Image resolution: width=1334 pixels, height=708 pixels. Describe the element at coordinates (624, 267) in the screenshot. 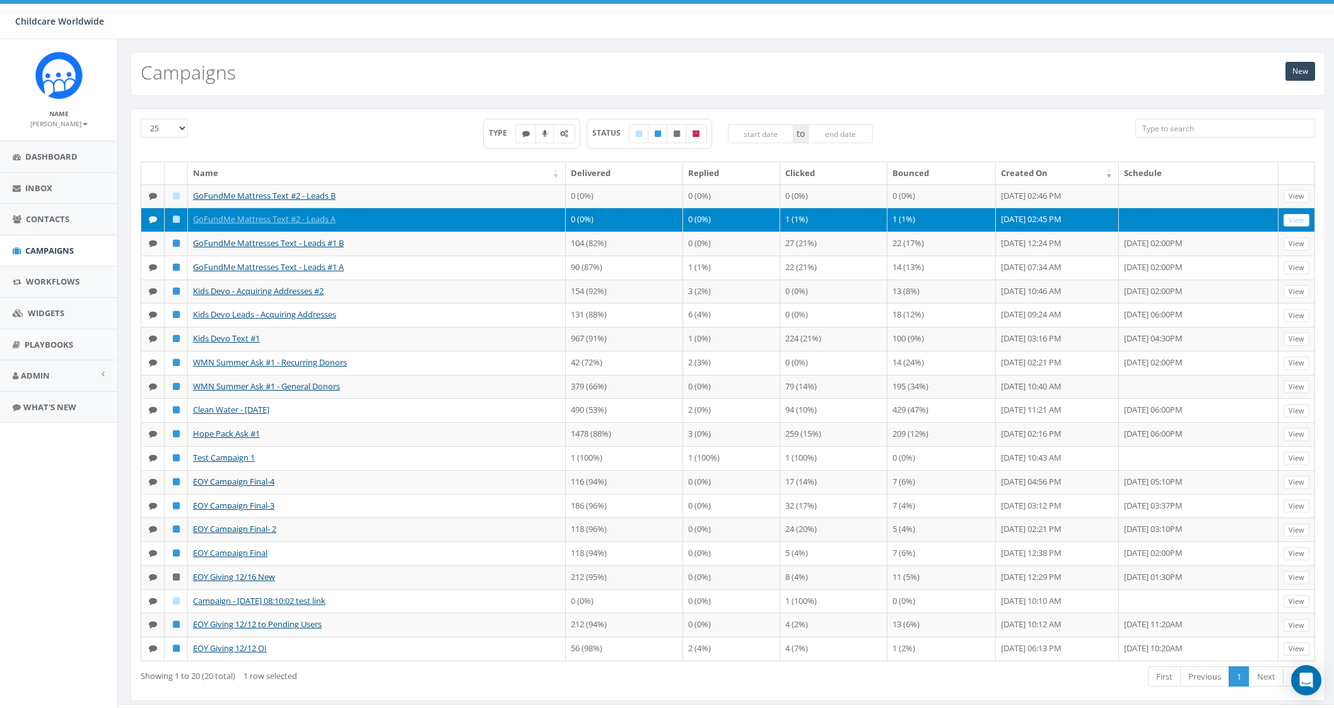

I see `td: 90 (87%)` at that location.